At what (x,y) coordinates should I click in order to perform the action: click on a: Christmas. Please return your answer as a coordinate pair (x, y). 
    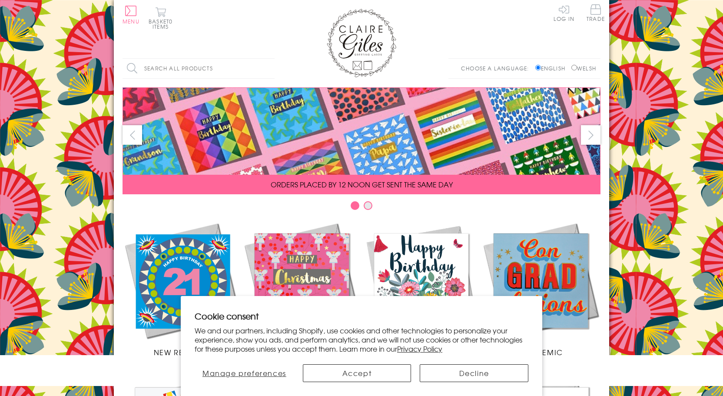
    Looking at the image, I should click on (302, 289).